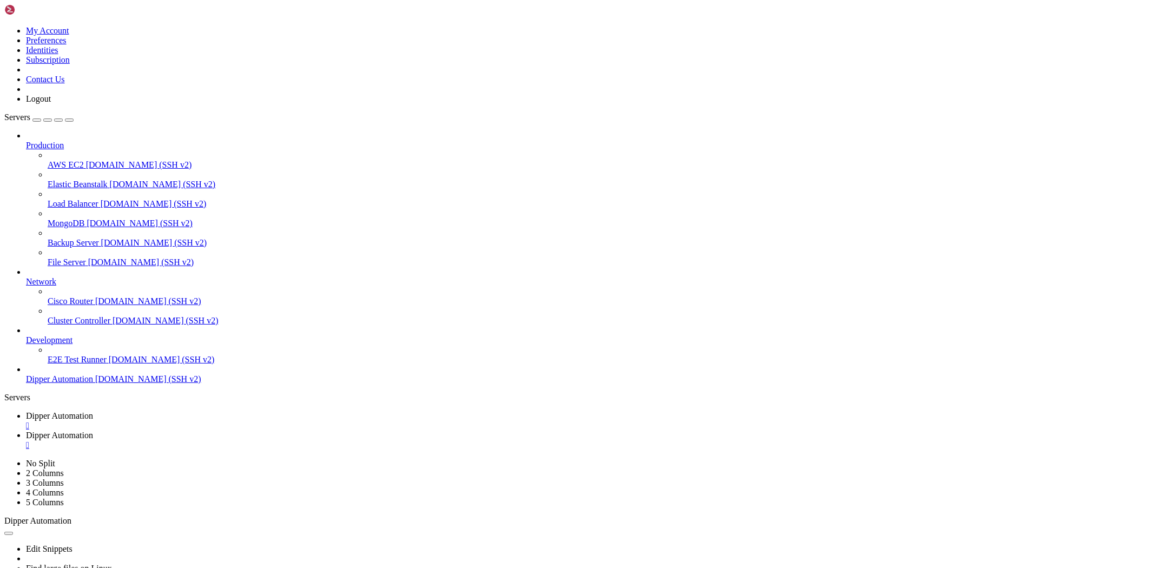  Describe the element at coordinates (119, 55) in the screenshot. I see `span: Packages:` at that location.